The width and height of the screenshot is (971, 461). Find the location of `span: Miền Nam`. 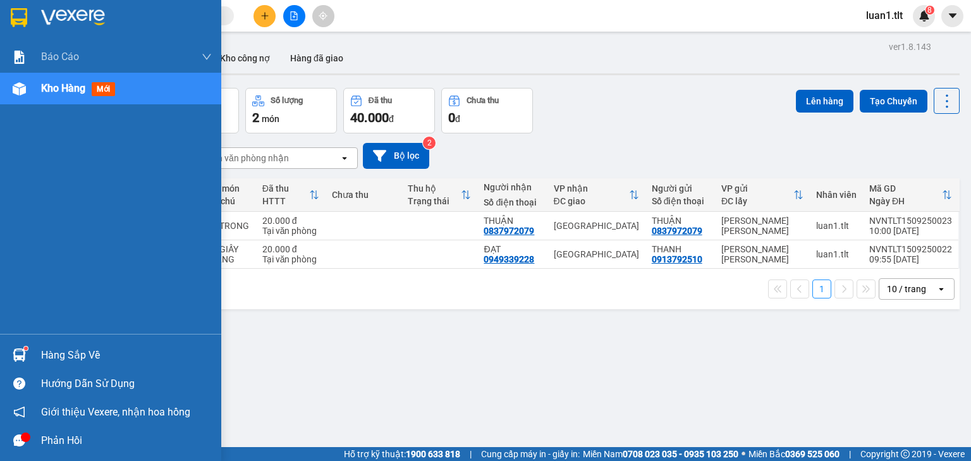

span: Miền Nam is located at coordinates (661, 454).